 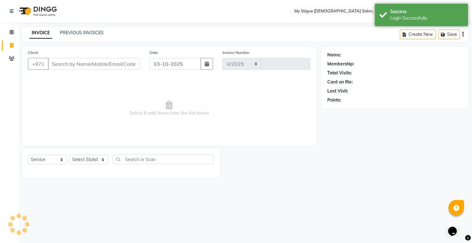 What do you see at coordinates (169, 108) in the screenshot?
I see `span: Select & add items from the list below` at bounding box center [169, 108].